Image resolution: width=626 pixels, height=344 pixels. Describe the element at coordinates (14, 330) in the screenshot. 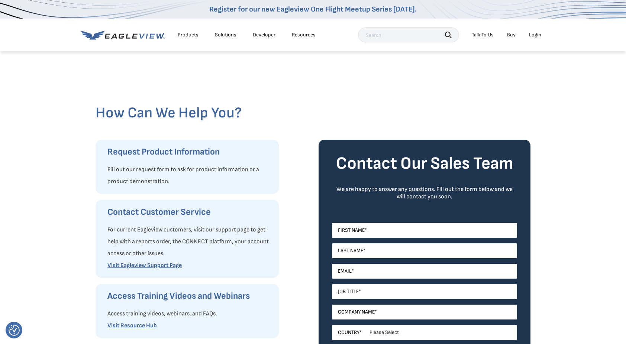

I see `button: Consent Preferences` at that location.